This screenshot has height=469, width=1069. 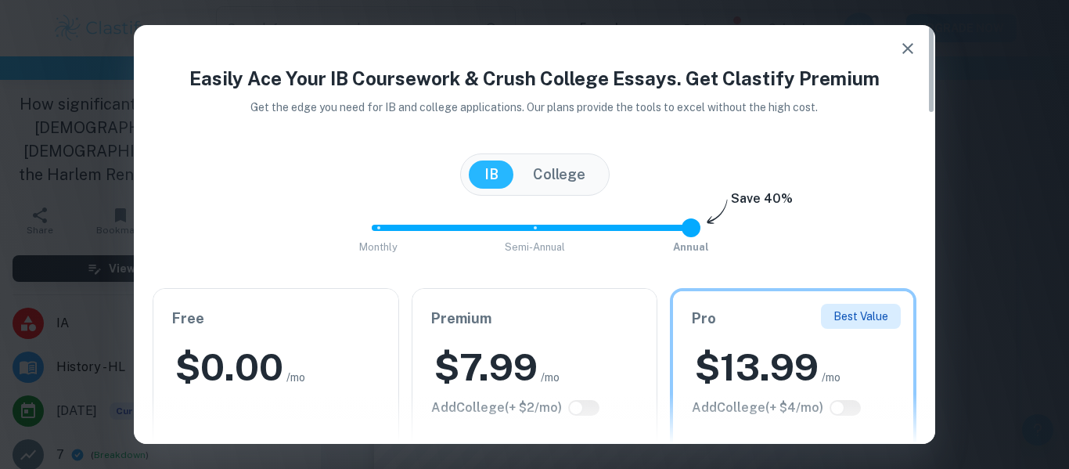 What do you see at coordinates (793, 318) in the screenshot?
I see `h6: Pro` at bounding box center [793, 318].